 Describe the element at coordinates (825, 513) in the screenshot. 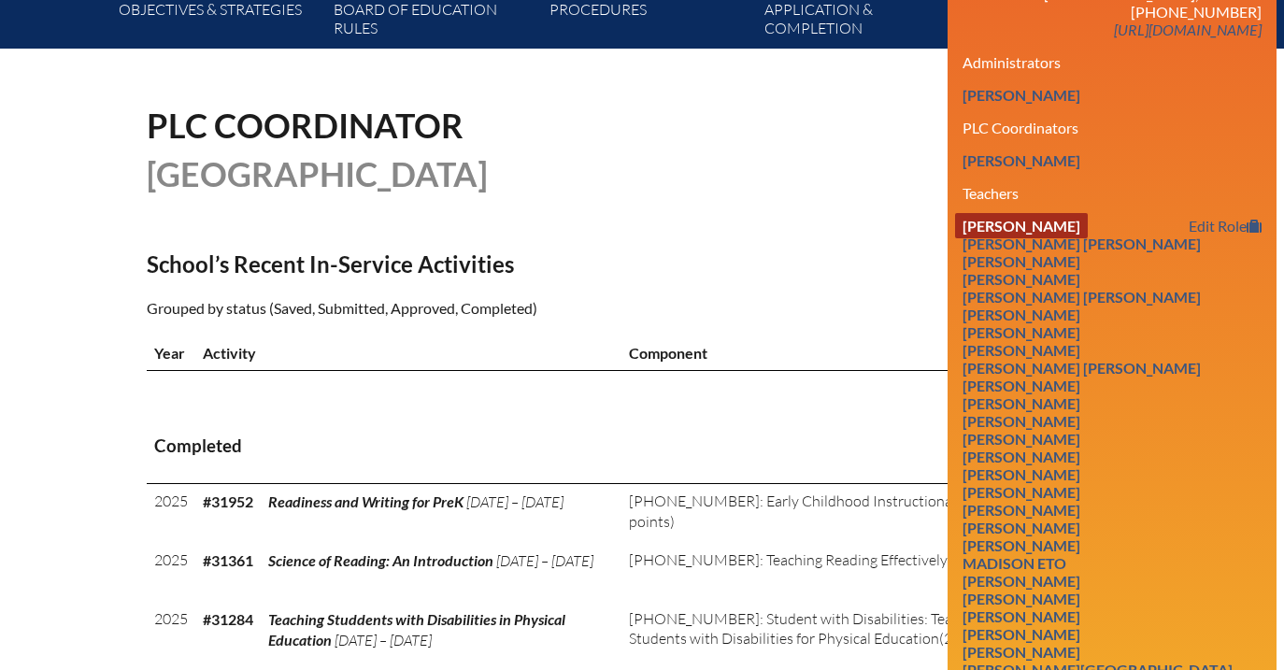

I see `td: (30 points)` at that location.